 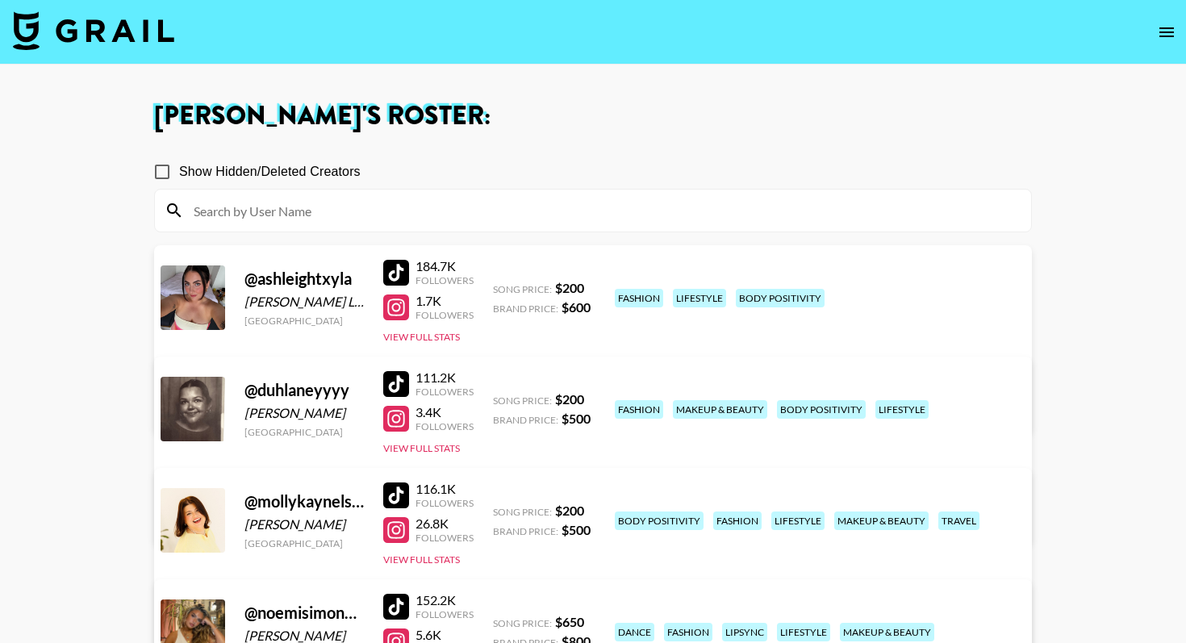 I want to click on img: Grail Talent, so click(x=94, y=31).